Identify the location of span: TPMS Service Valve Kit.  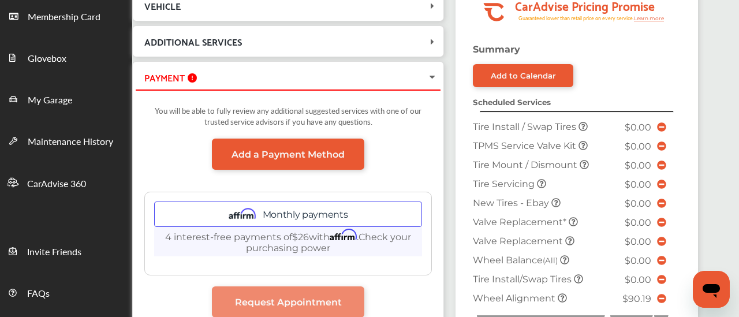
(525, 146).